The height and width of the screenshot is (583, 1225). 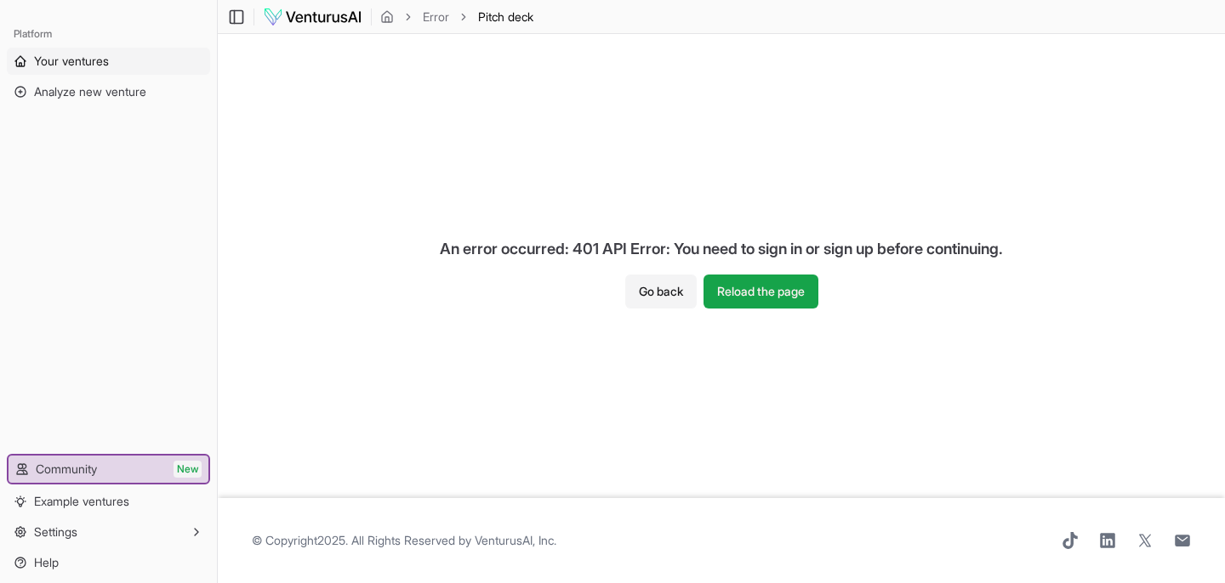 What do you see at coordinates (108, 92) in the screenshot?
I see `a: Analyze new venture` at bounding box center [108, 92].